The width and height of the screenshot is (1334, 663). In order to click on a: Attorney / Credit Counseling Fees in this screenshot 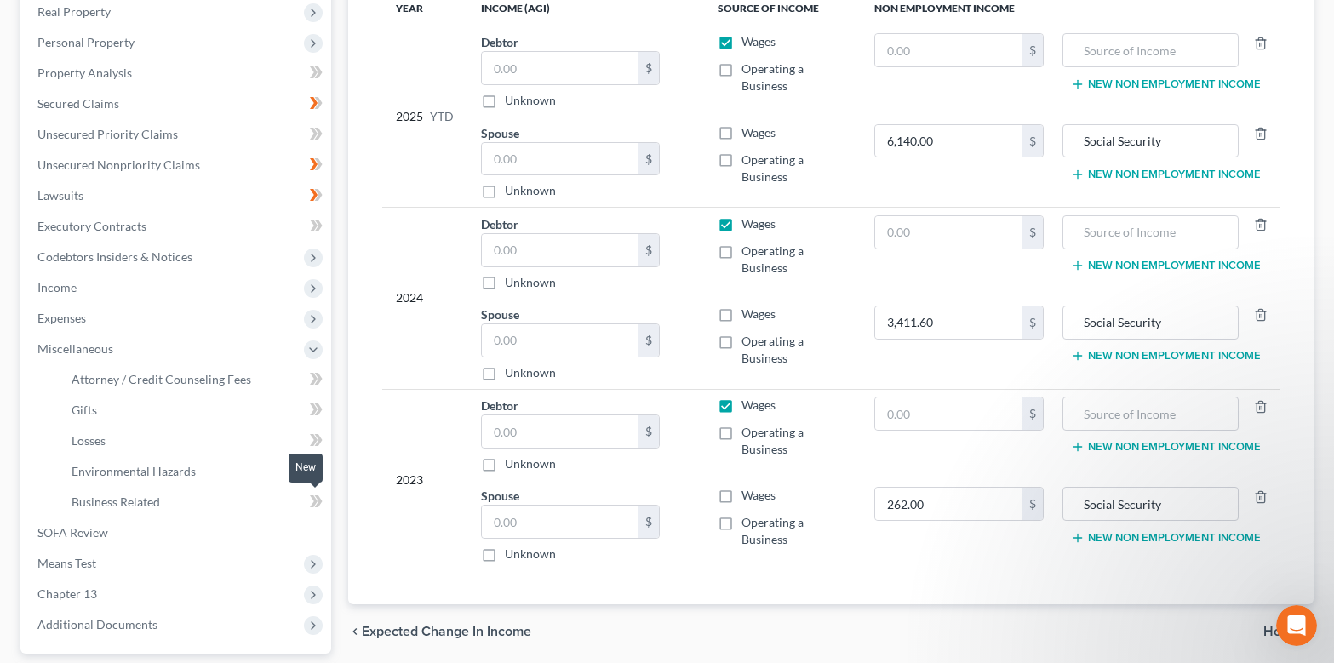, I will do `click(194, 380)`.